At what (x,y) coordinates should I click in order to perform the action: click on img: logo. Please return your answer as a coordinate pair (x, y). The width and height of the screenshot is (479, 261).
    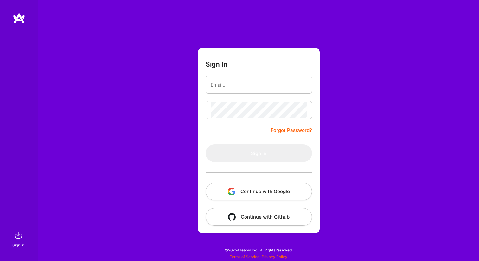
    Looking at the image, I should click on (19, 18).